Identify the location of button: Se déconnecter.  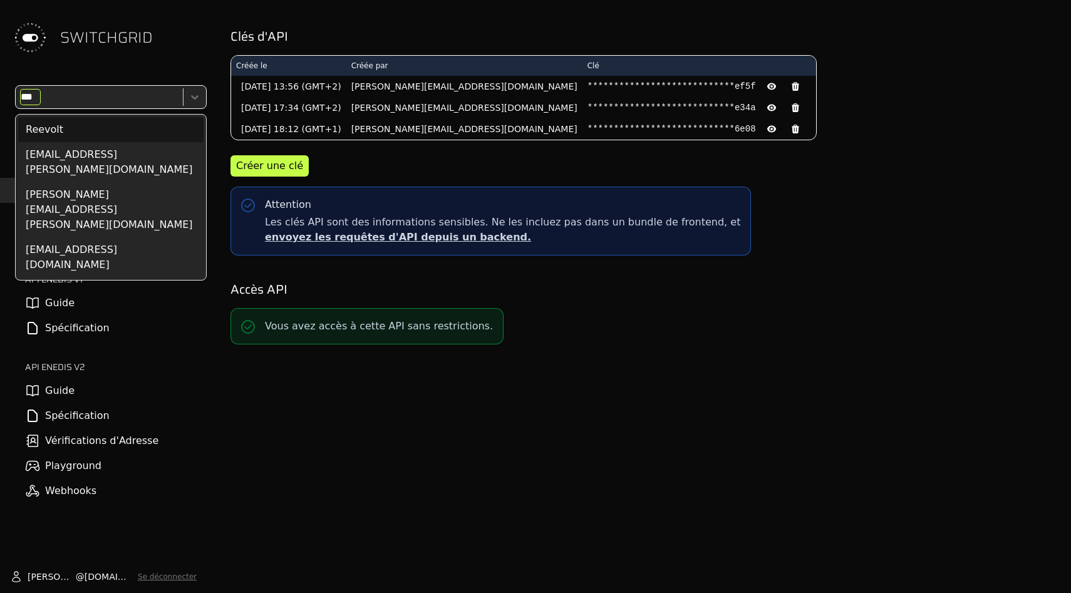
(167, 577).